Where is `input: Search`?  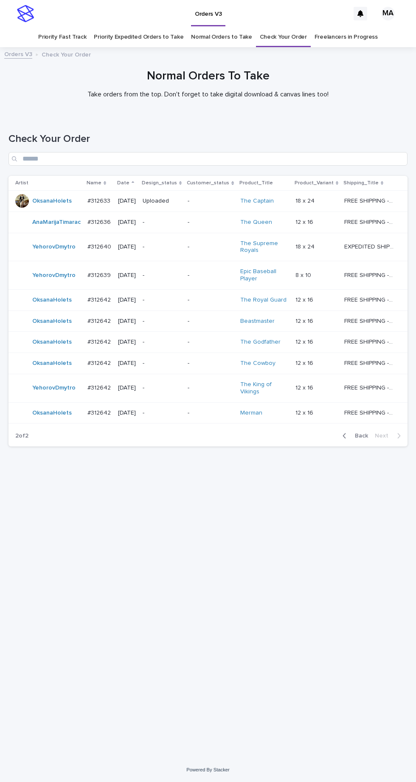
input: Search is located at coordinates (208, 159).